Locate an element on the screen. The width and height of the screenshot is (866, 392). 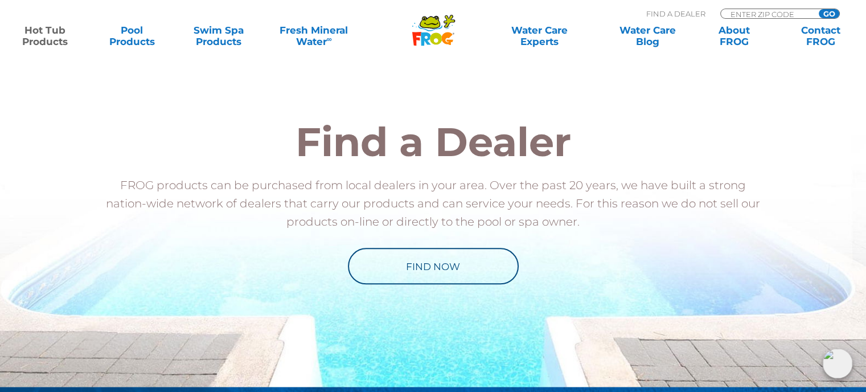
h2: Find a Dealer is located at coordinates (434, 142).